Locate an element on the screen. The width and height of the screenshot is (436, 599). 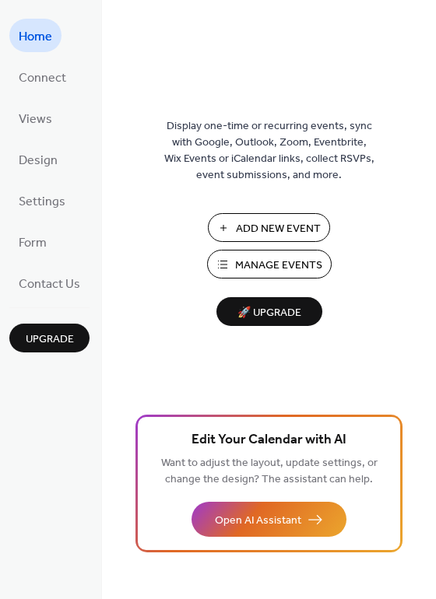
span: Contact Us is located at coordinates (49, 284).